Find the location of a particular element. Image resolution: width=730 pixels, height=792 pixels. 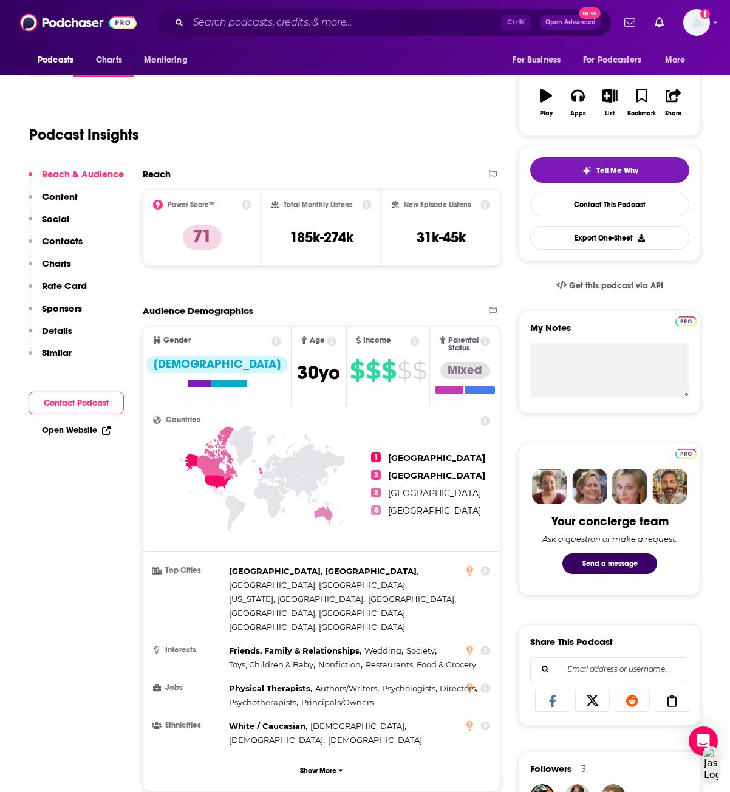

span: 1 is located at coordinates (376, 457).